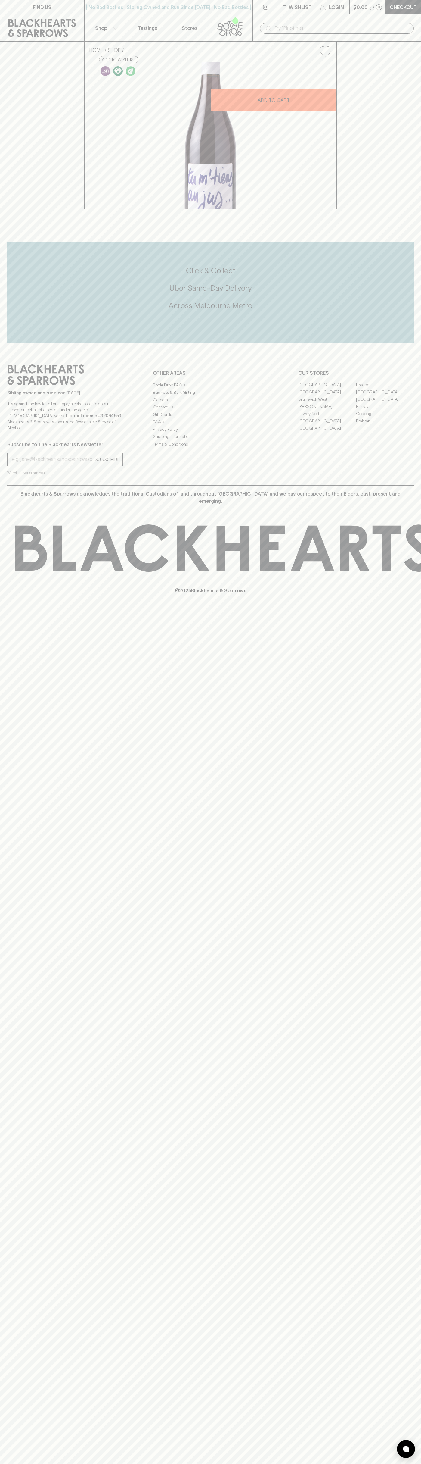 The image size is (421, 1464). Describe the element at coordinates (385, 414) in the screenshot. I see `a: Geelong` at that location.